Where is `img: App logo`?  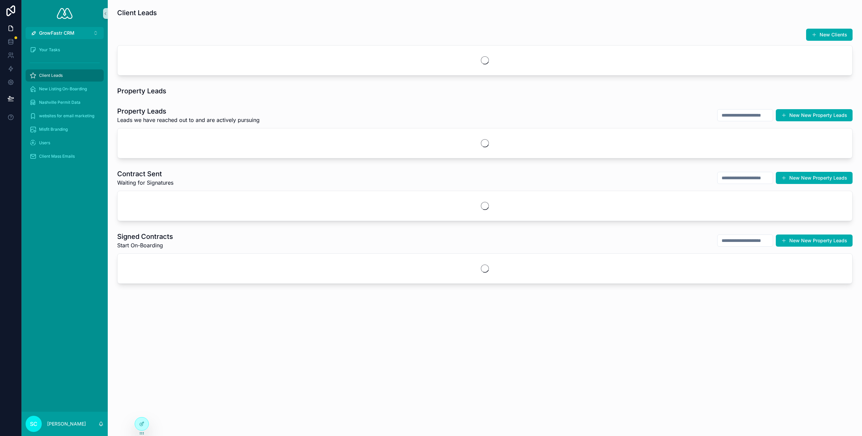
img: App logo is located at coordinates (65, 13).